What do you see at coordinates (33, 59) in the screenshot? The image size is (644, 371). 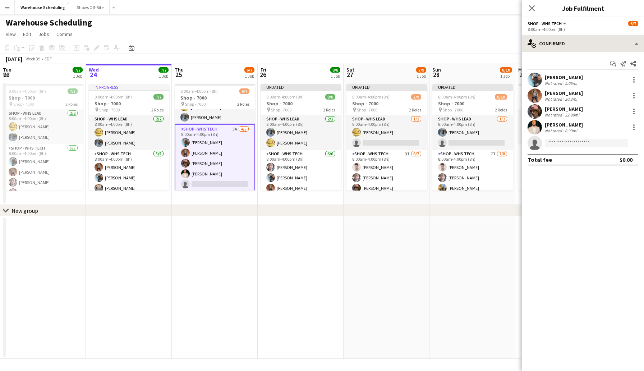 I see `span: Week 39` at bounding box center [33, 59].